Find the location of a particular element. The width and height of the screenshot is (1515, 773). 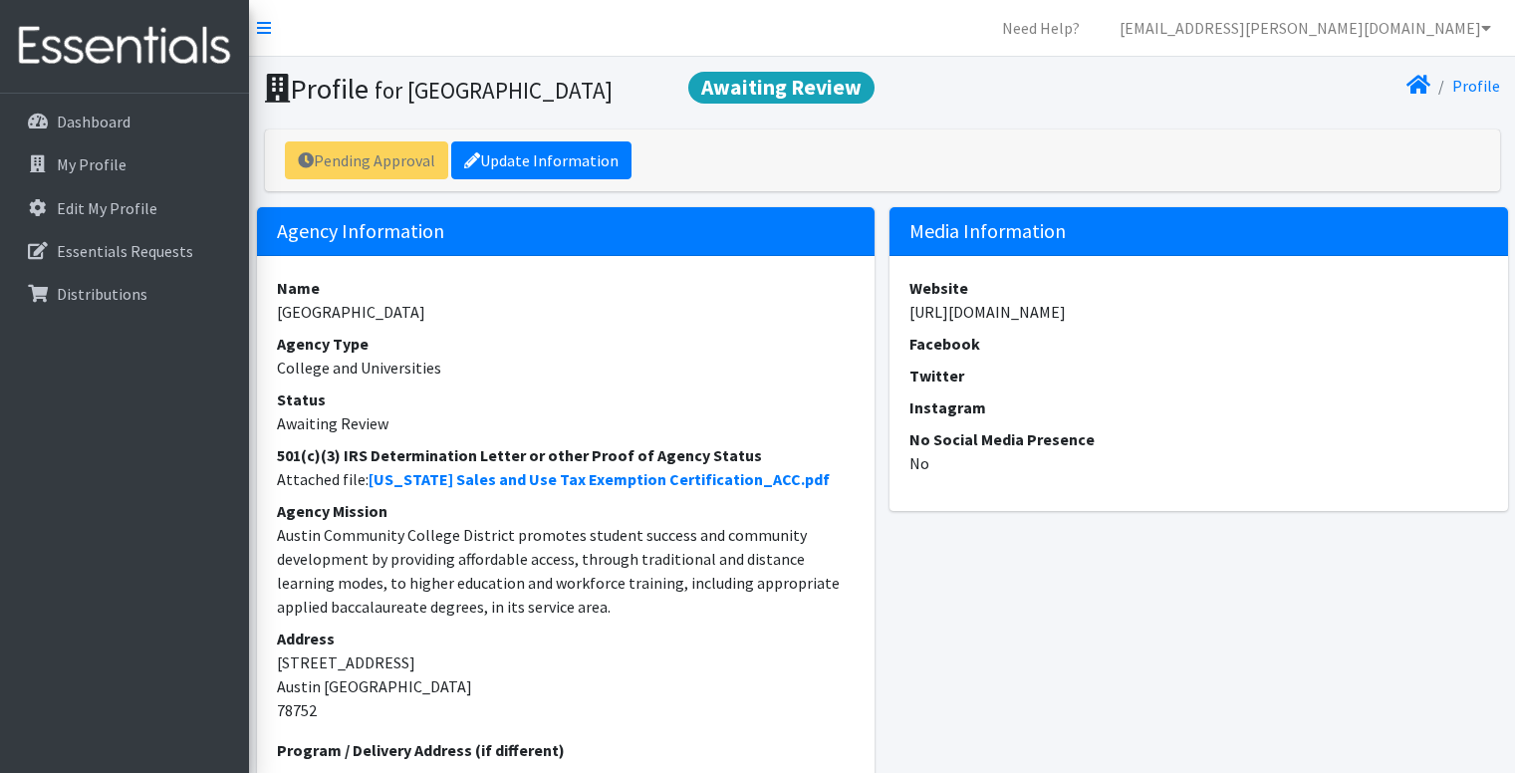

dd: No is located at coordinates (1198, 463).